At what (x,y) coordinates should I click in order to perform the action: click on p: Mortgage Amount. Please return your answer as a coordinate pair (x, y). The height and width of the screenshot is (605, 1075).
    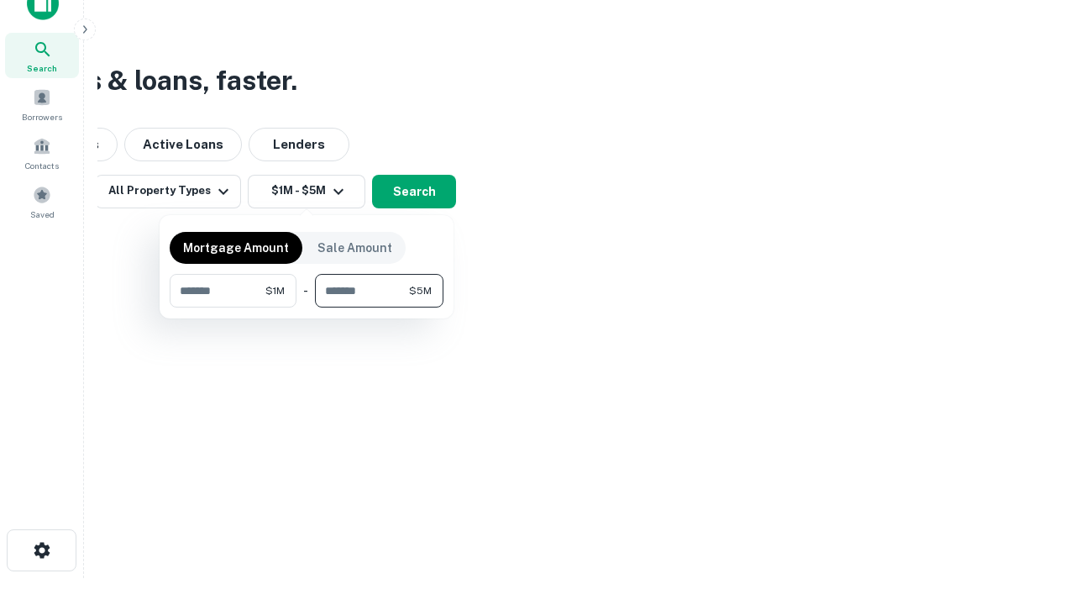
    Looking at the image, I should click on (236, 248).